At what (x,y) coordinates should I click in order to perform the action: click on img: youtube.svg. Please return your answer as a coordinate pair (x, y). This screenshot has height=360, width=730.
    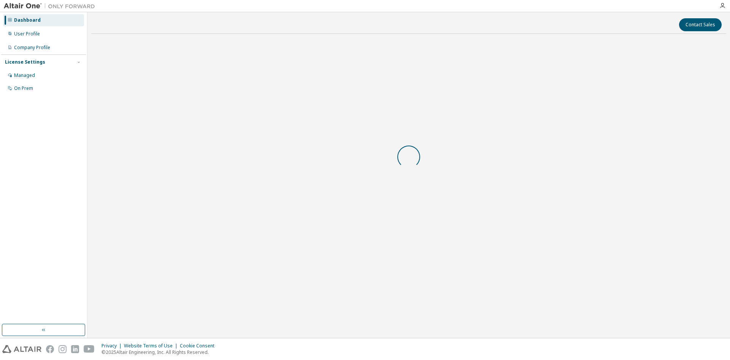
    Looking at the image, I should click on (89, 349).